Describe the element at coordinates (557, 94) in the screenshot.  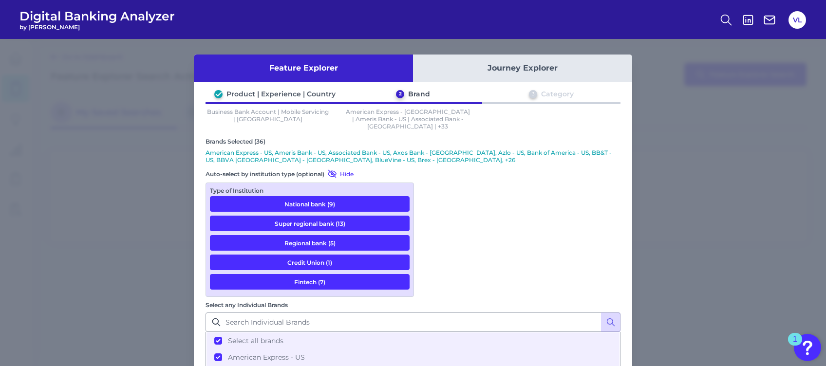
I see `div: Category` at that location.